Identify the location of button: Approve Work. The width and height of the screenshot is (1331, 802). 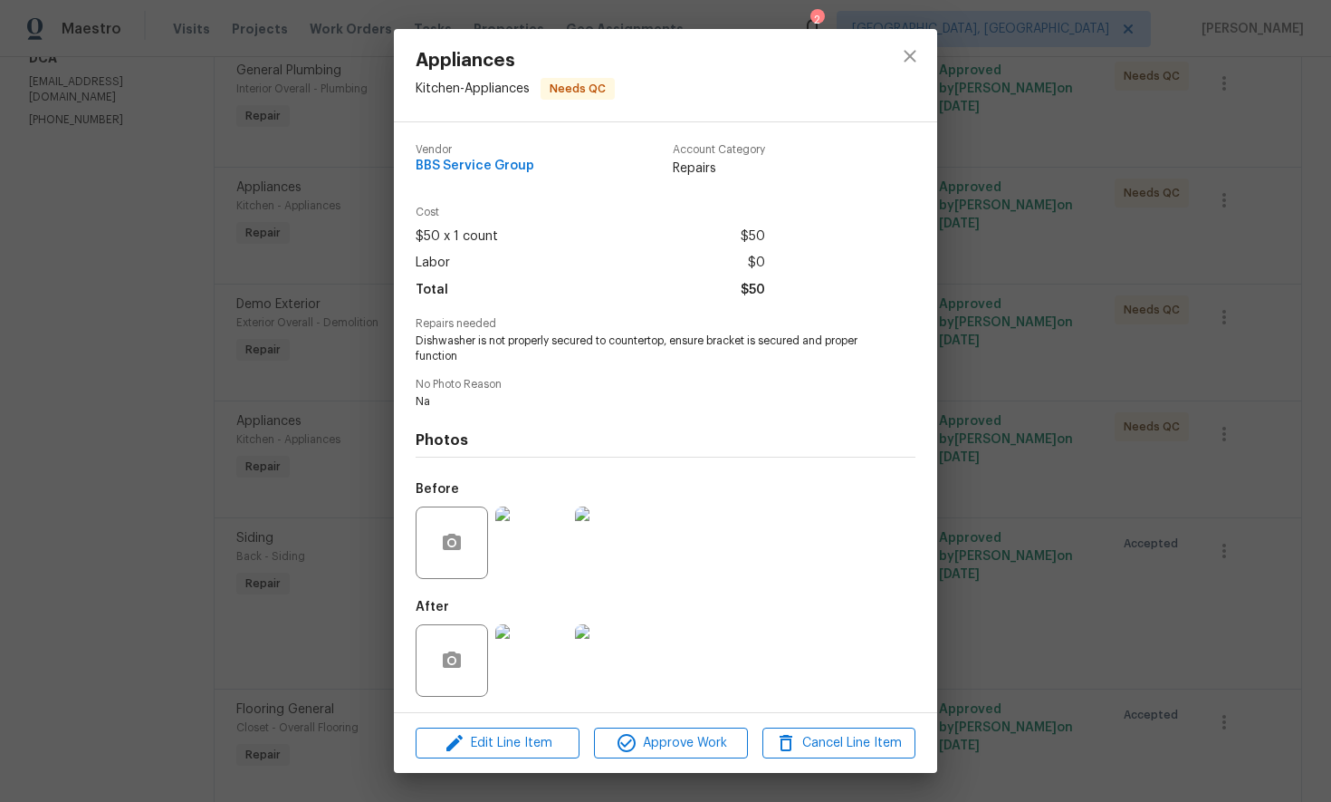
(670, 743).